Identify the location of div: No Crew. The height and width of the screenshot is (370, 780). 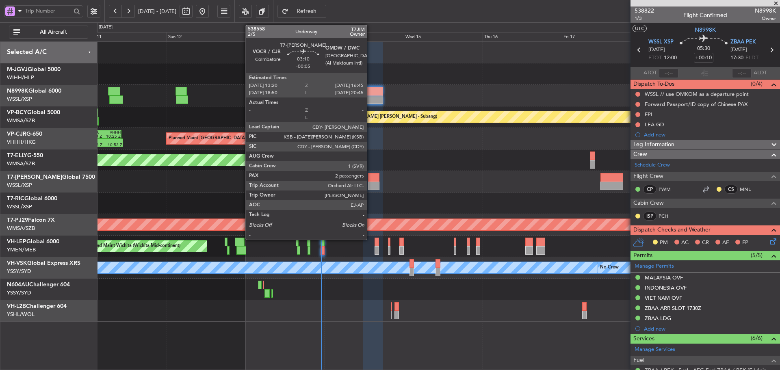
(609, 268).